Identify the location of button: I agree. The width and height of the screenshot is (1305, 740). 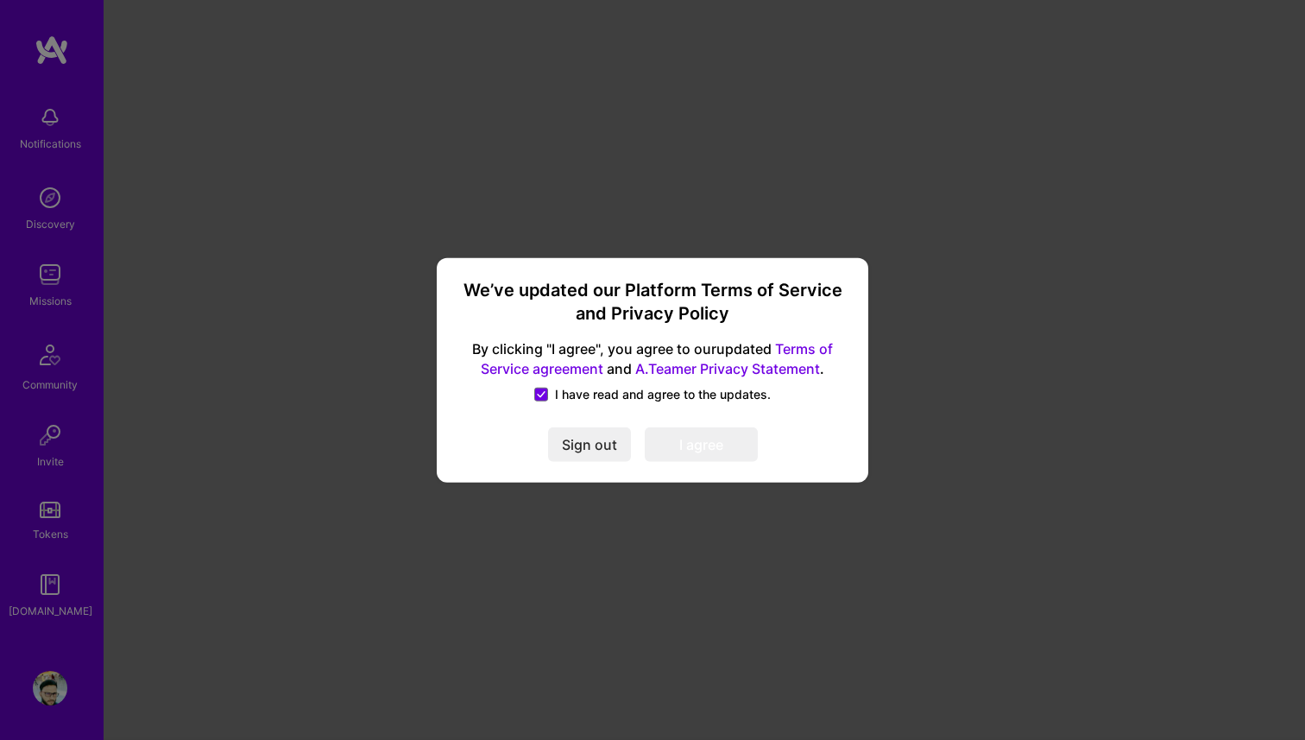
(701, 444).